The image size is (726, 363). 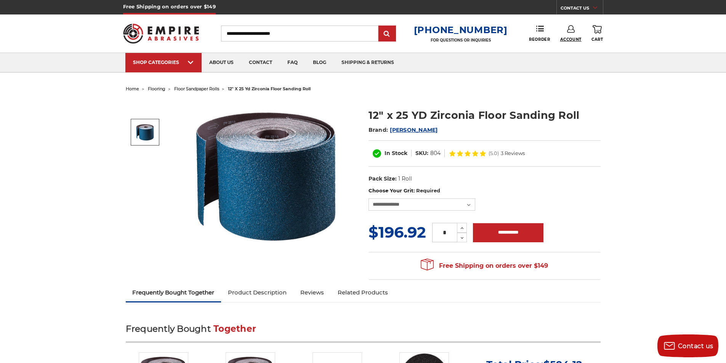 I want to click on a: Related Products, so click(x=363, y=293).